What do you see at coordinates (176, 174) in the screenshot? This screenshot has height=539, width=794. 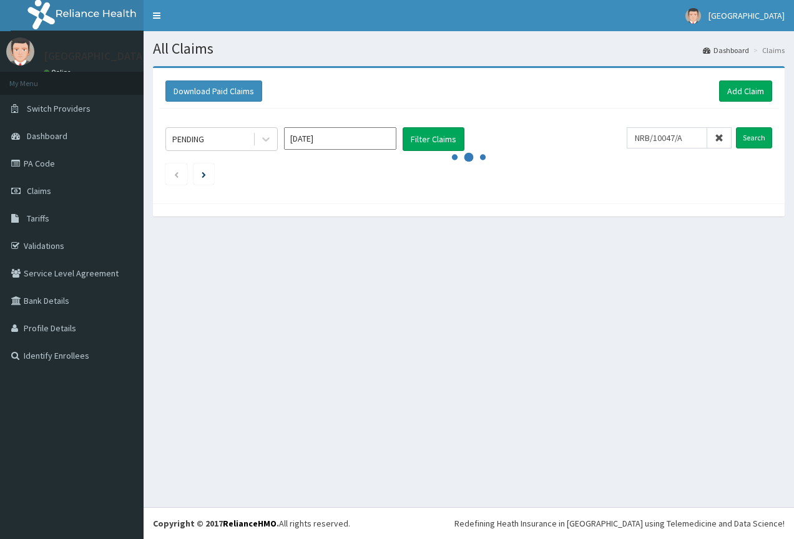 I see `a: Previous page` at bounding box center [176, 174].